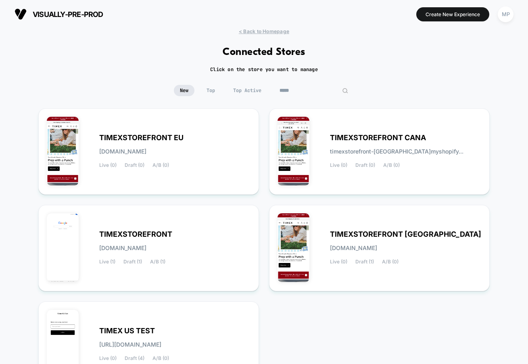 This screenshot has width=528, height=364. What do you see at coordinates (63, 247) in the screenshot?
I see `img: TIMEXSTOREFRONT` at bounding box center [63, 247].